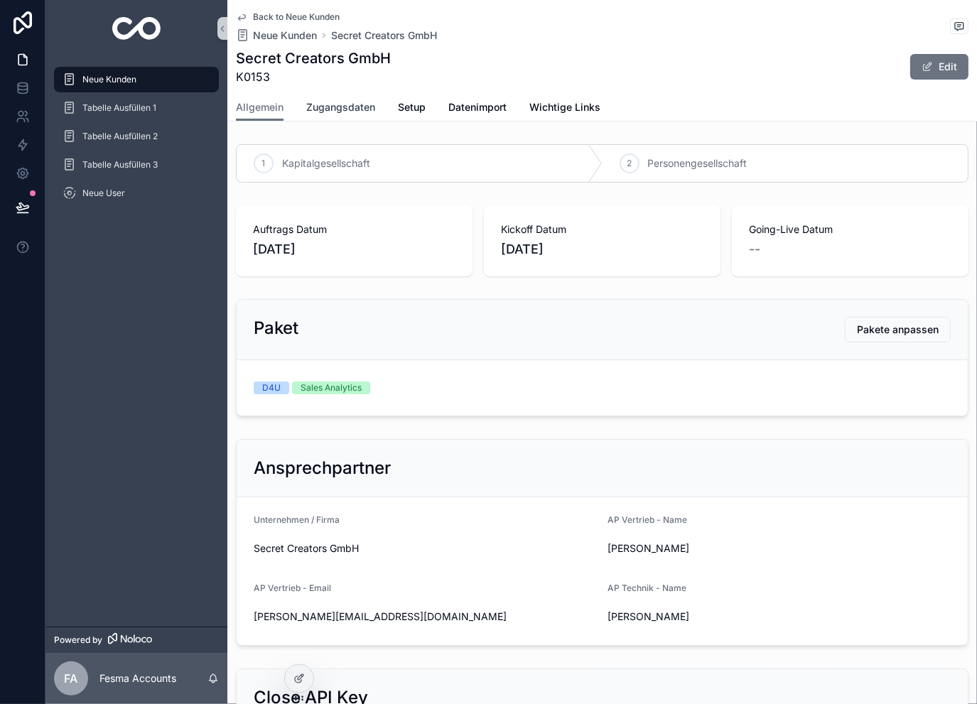 The width and height of the screenshot is (977, 704). What do you see at coordinates (120, 136) in the screenshot?
I see `span: Tabelle Ausfüllen 2` at bounding box center [120, 136].